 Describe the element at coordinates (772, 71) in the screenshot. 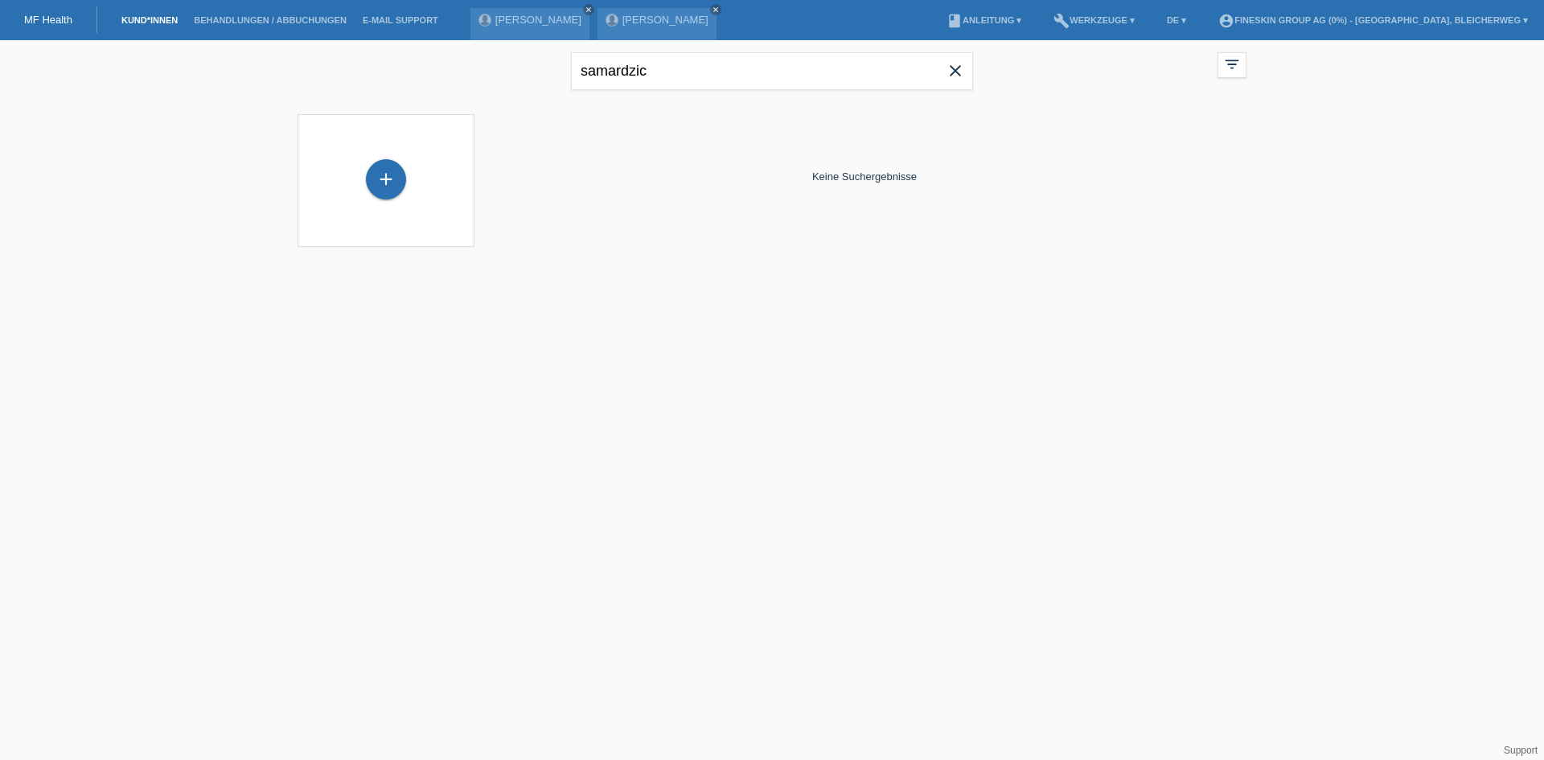

I see `input: Suche...` at that location.